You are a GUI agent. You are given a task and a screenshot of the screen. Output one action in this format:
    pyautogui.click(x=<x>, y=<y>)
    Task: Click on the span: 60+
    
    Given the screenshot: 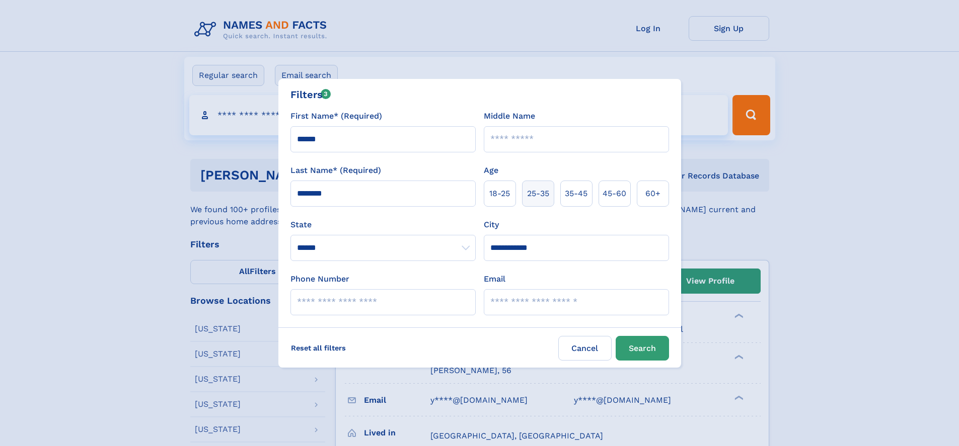 What is the action you would take?
    pyautogui.click(x=653, y=194)
    